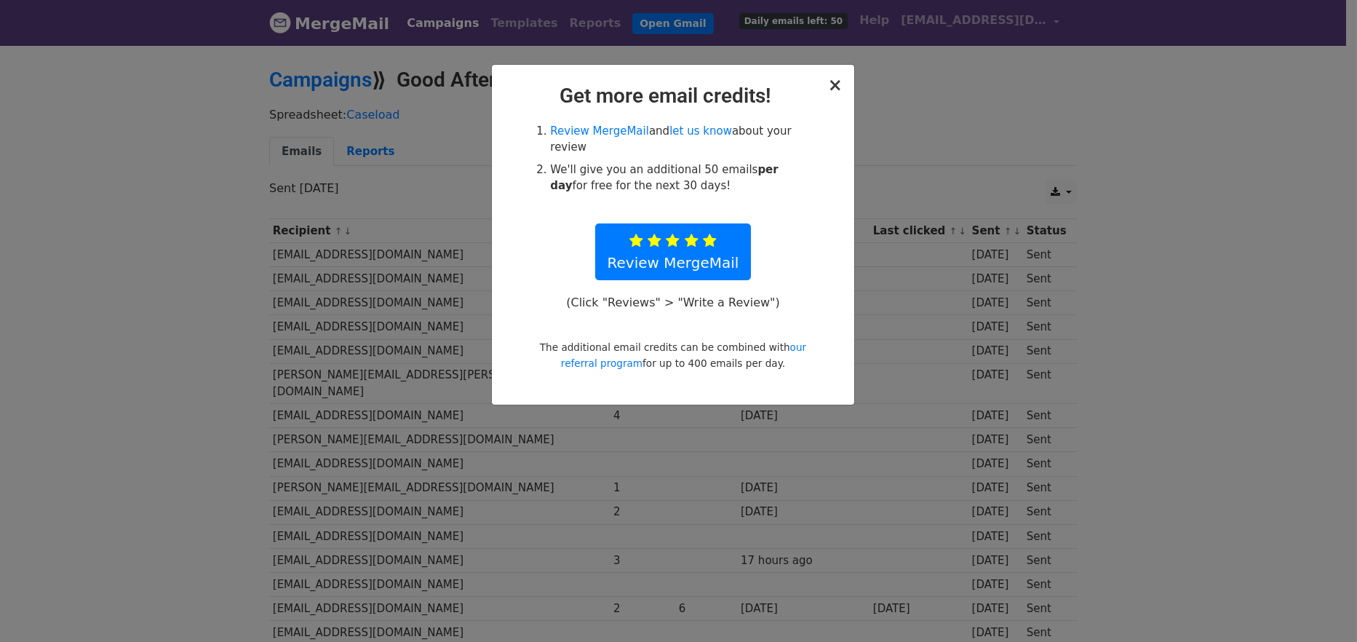 The width and height of the screenshot is (1357, 642). I want to click on strong: per day, so click(664, 178).